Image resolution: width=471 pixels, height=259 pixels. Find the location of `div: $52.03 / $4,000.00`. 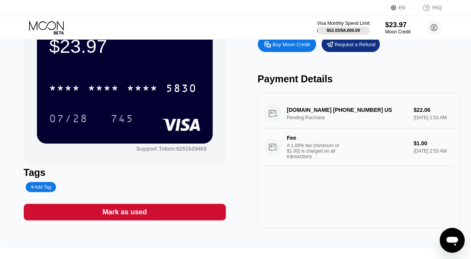

div: $52.03 / $4,000.00 is located at coordinates (343, 30).